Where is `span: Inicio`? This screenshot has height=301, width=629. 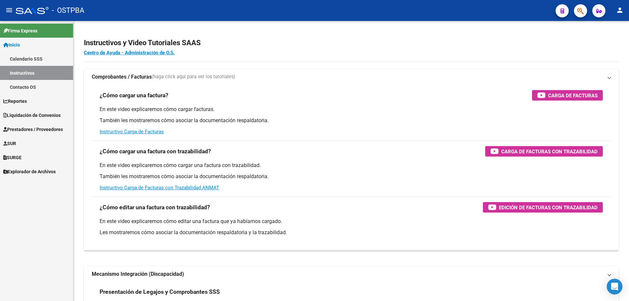 span: Inicio is located at coordinates (11, 45).